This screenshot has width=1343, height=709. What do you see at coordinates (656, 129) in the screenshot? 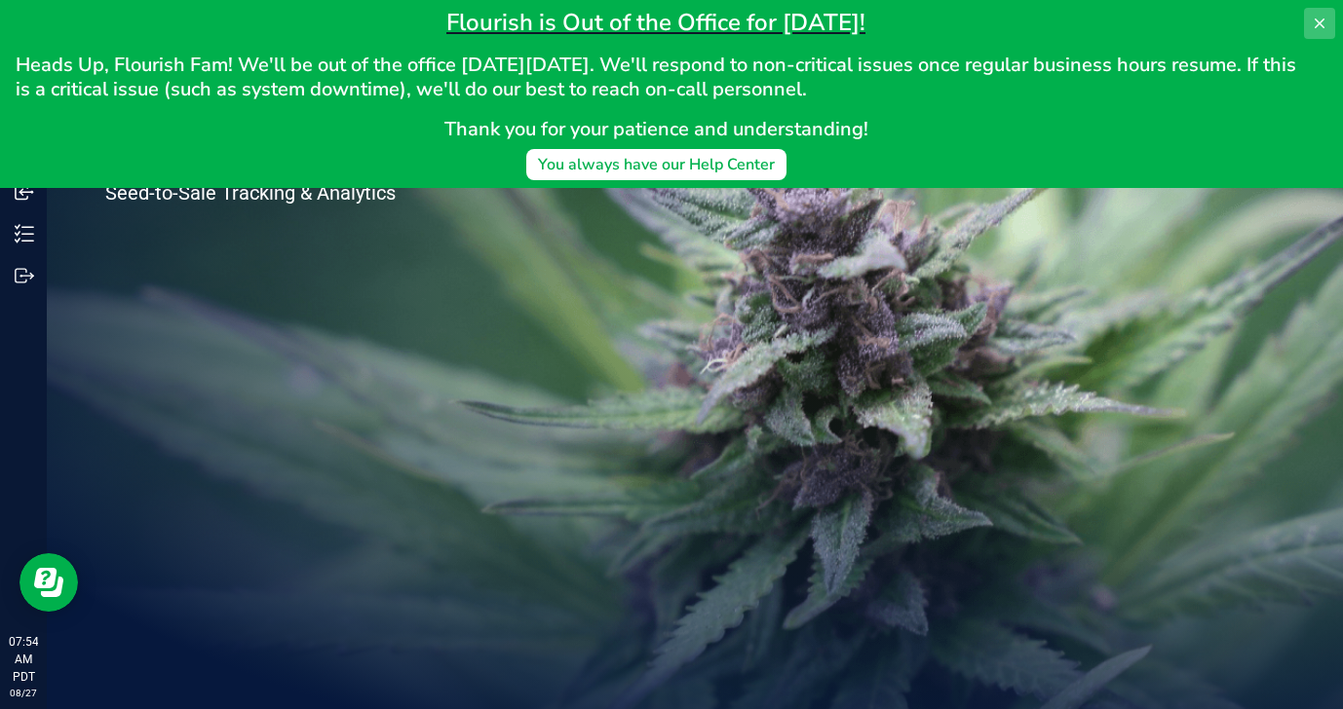
I see `span: Thank you for your patience and understanding!` at bounding box center [656, 129].